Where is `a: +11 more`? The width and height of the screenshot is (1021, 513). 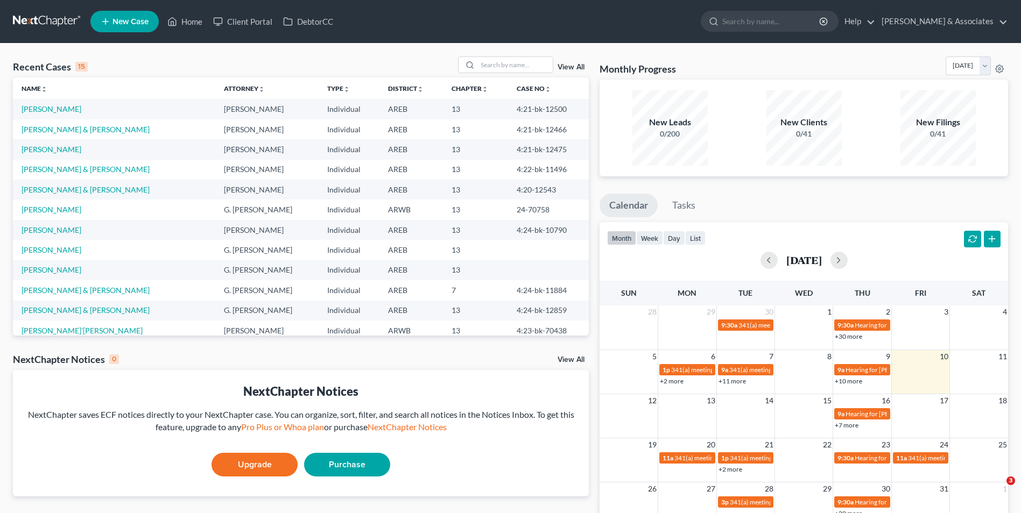
a: +11 more is located at coordinates (732, 381).